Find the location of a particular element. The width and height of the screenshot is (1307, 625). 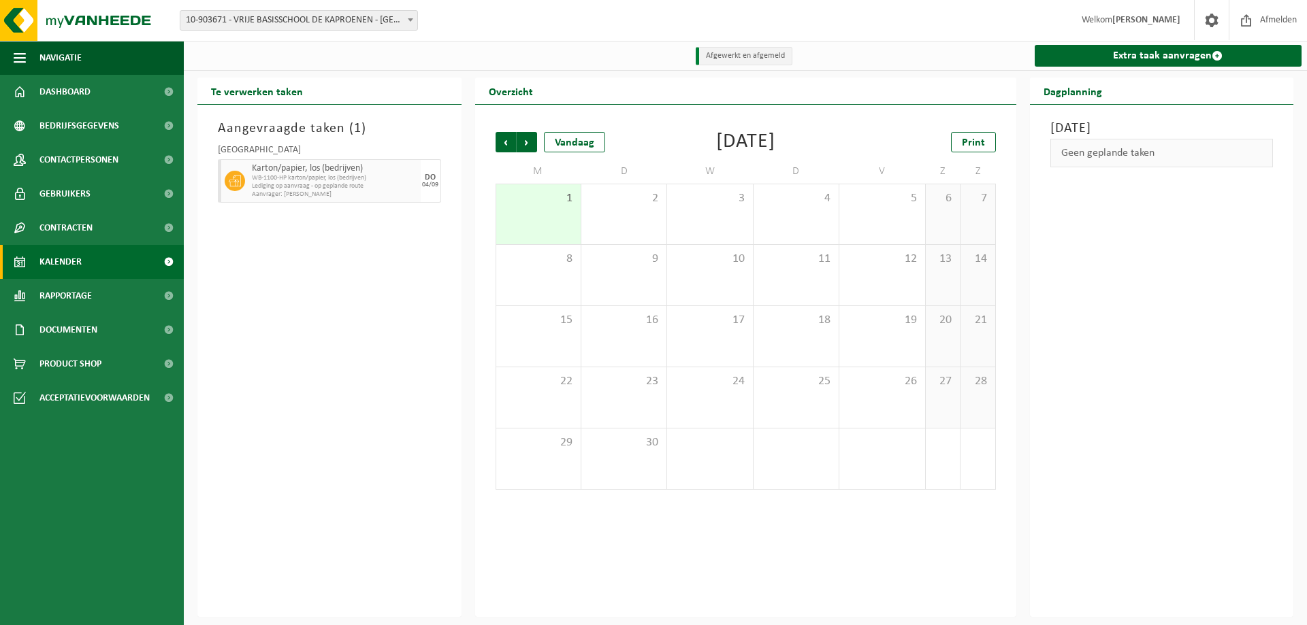

span: 16 is located at coordinates (623, 321).